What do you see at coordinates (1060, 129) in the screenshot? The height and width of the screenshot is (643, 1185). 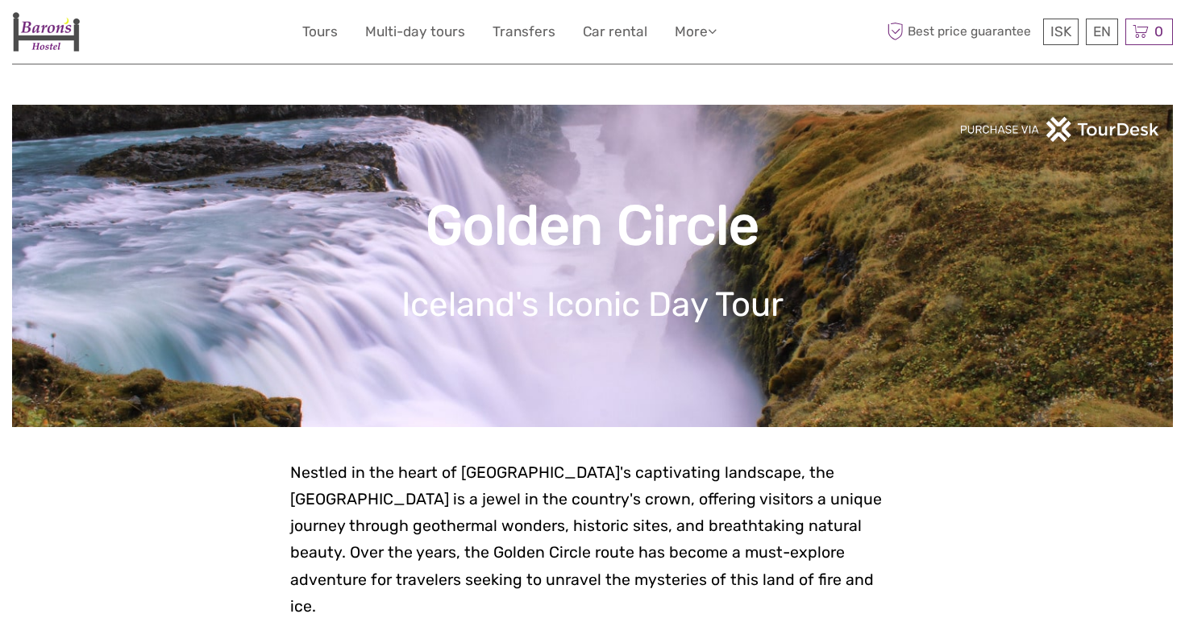 I see `img: PurchaseViaTourDeskwhite.png` at bounding box center [1060, 129].